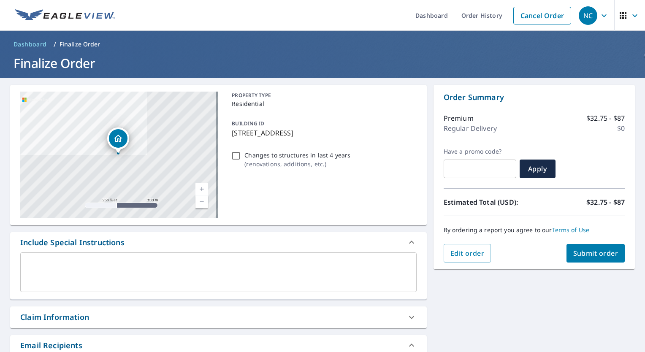  What do you see at coordinates (534, 97) in the screenshot?
I see `p: Order Summary` at bounding box center [534, 97].